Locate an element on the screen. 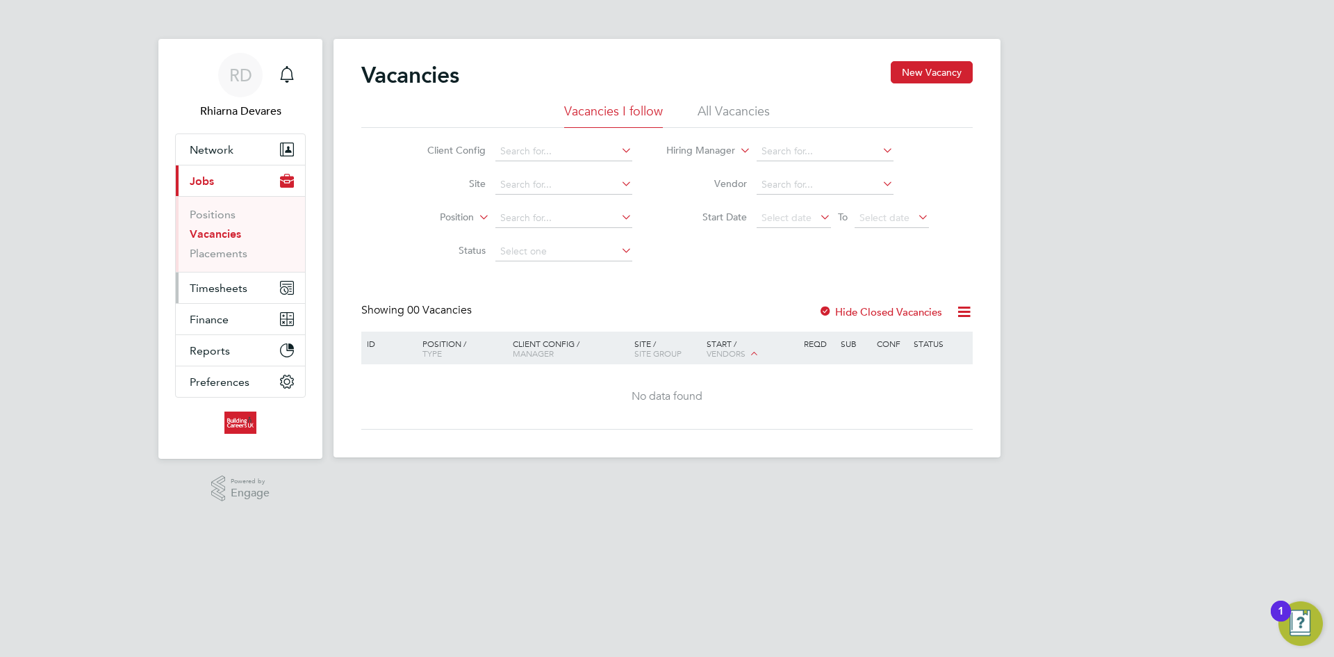 The width and height of the screenshot is (1334, 657). span: To is located at coordinates (843, 217).